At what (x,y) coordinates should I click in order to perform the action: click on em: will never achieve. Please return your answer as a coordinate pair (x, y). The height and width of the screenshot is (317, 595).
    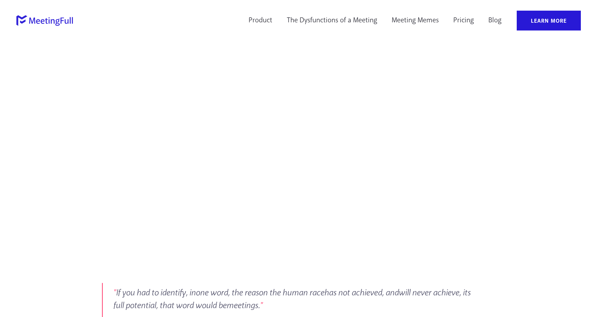
    Looking at the image, I should click on (429, 293).